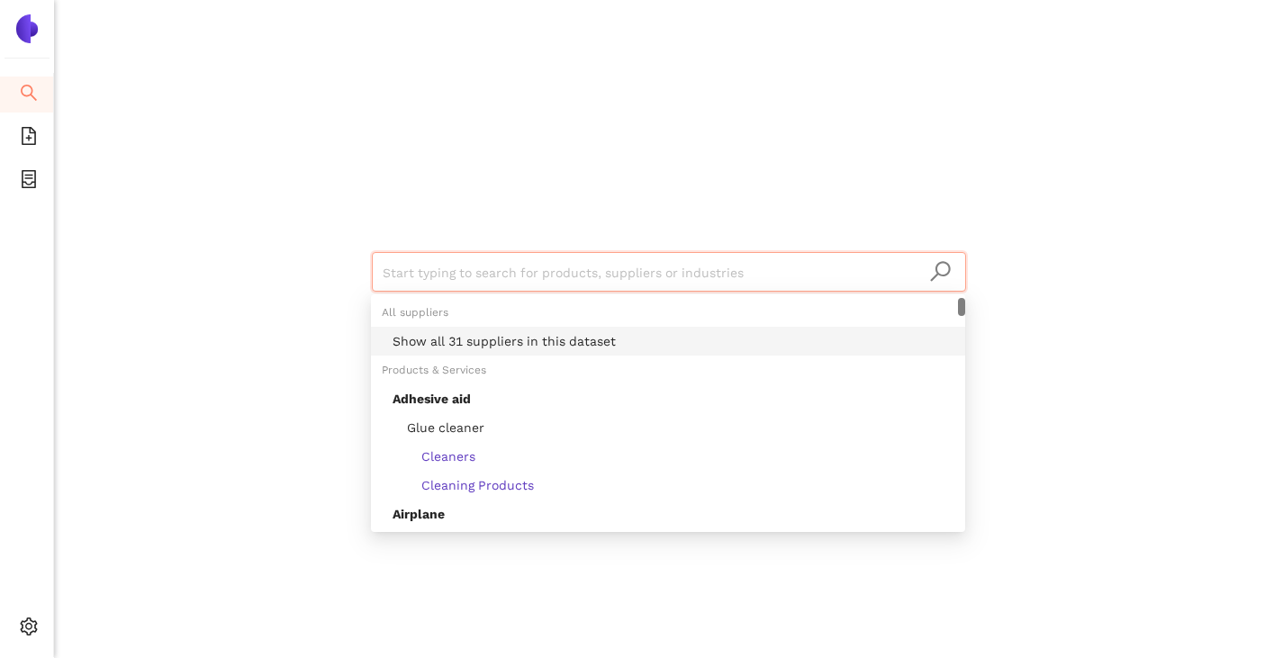  I want to click on span: Cleaners, so click(434, 456).